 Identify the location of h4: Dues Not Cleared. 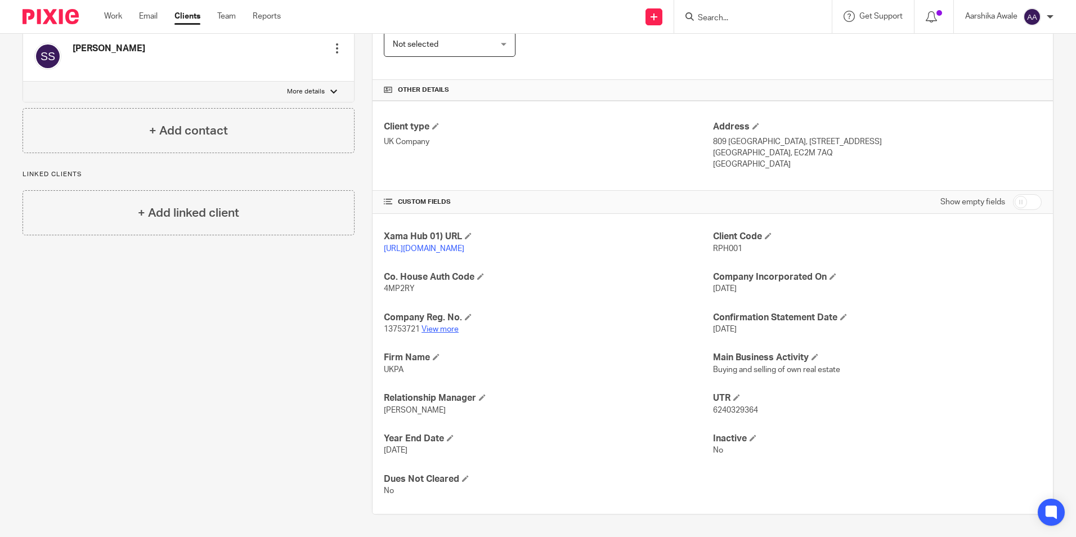
(548, 479).